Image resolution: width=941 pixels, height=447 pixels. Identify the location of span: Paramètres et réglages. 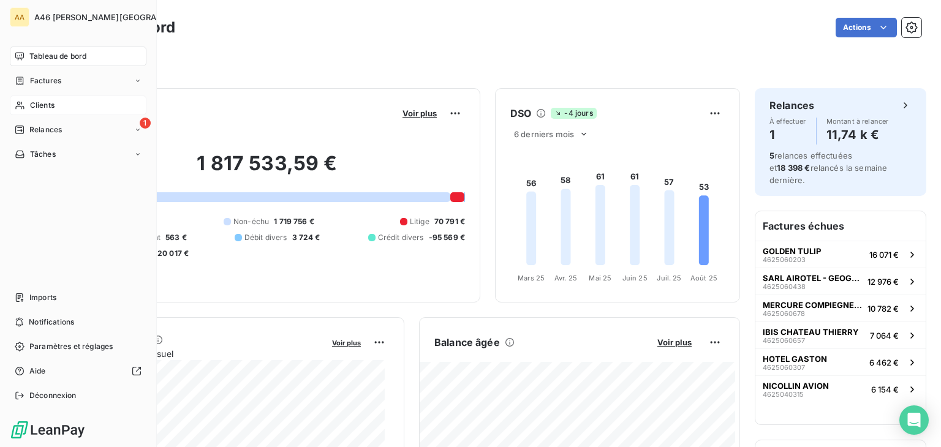
(71, 347).